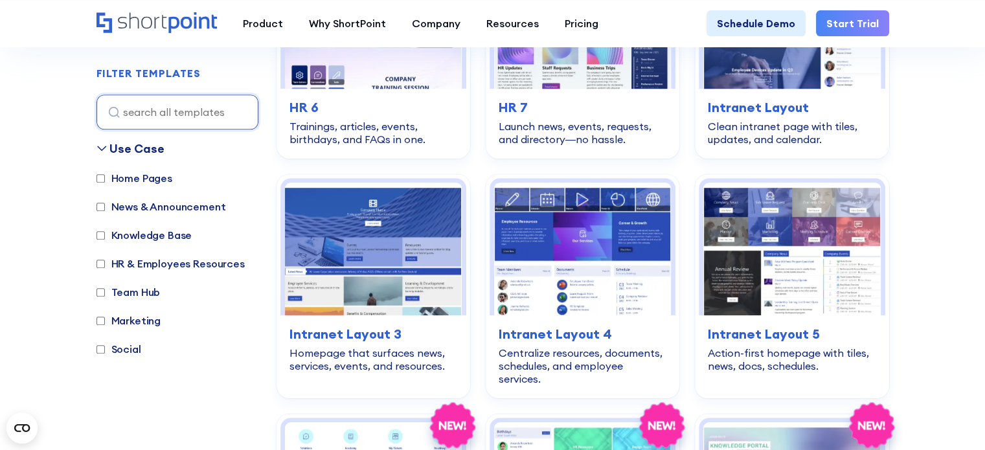 This screenshot has height=450, width=985. Describe the element at coordinates (582, 108) in the screenshot. I see `h3: HR 7` at that location.